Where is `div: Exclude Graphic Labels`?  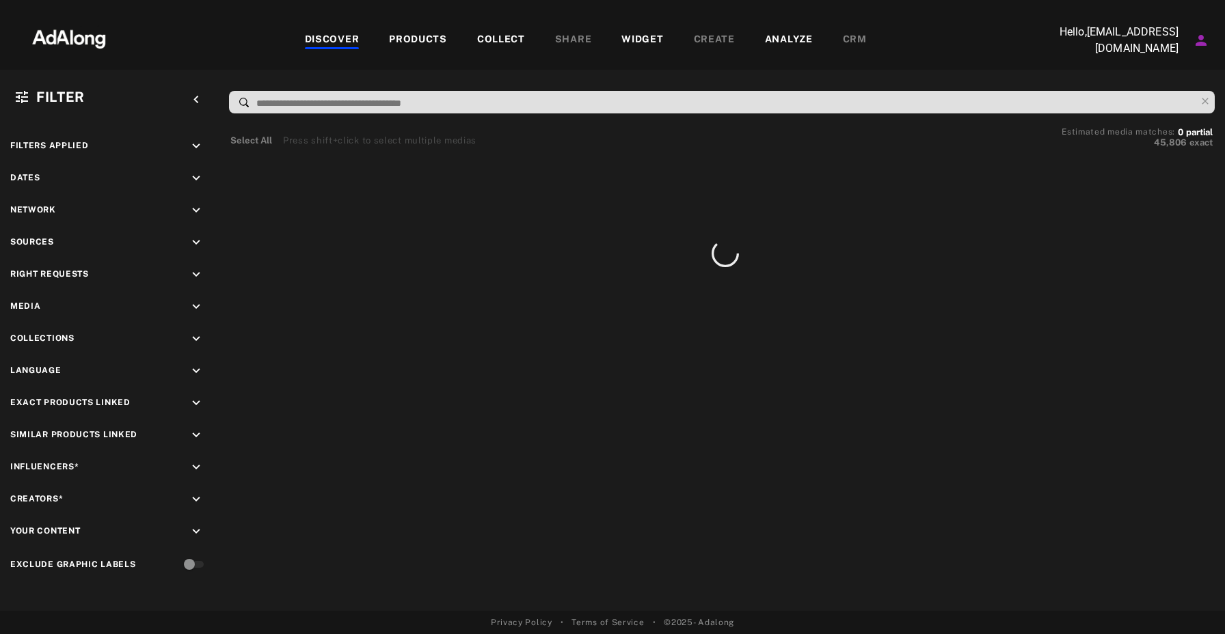 div: Exclude Graphic Labels is located at coordinates (72, 564).